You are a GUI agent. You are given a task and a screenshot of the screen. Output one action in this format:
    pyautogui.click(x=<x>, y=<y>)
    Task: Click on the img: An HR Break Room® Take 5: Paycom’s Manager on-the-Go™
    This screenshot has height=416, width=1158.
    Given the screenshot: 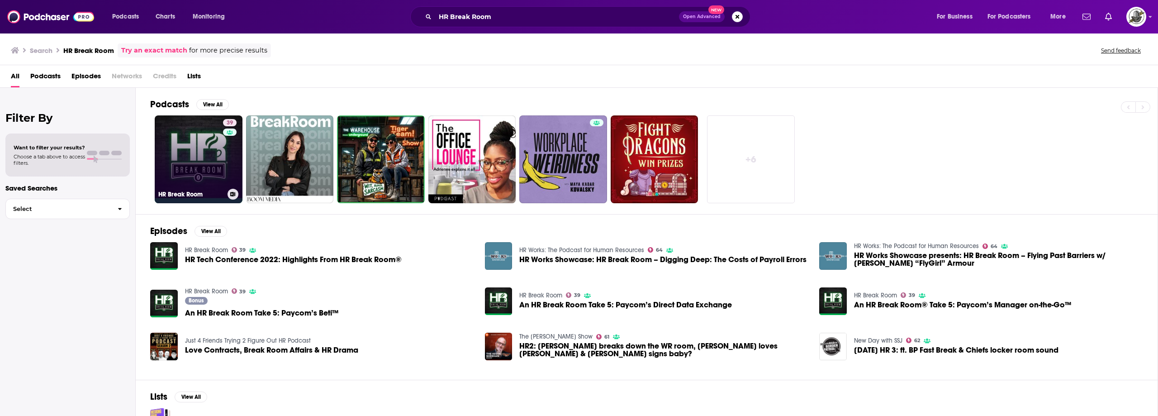 What is the action you would take?
    pyautogui.click(x=832, y=301)
    